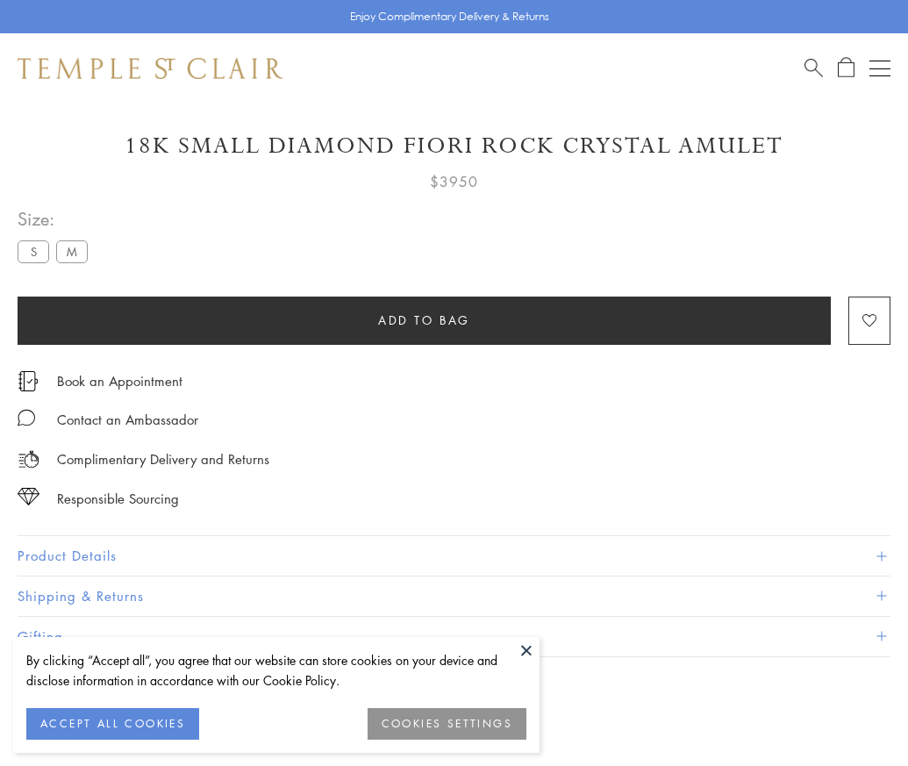 The image size is (908, 766). Describe the element at coordinates (119, 381) in the screenshot. I see `a: Book an Appointment` at that location.